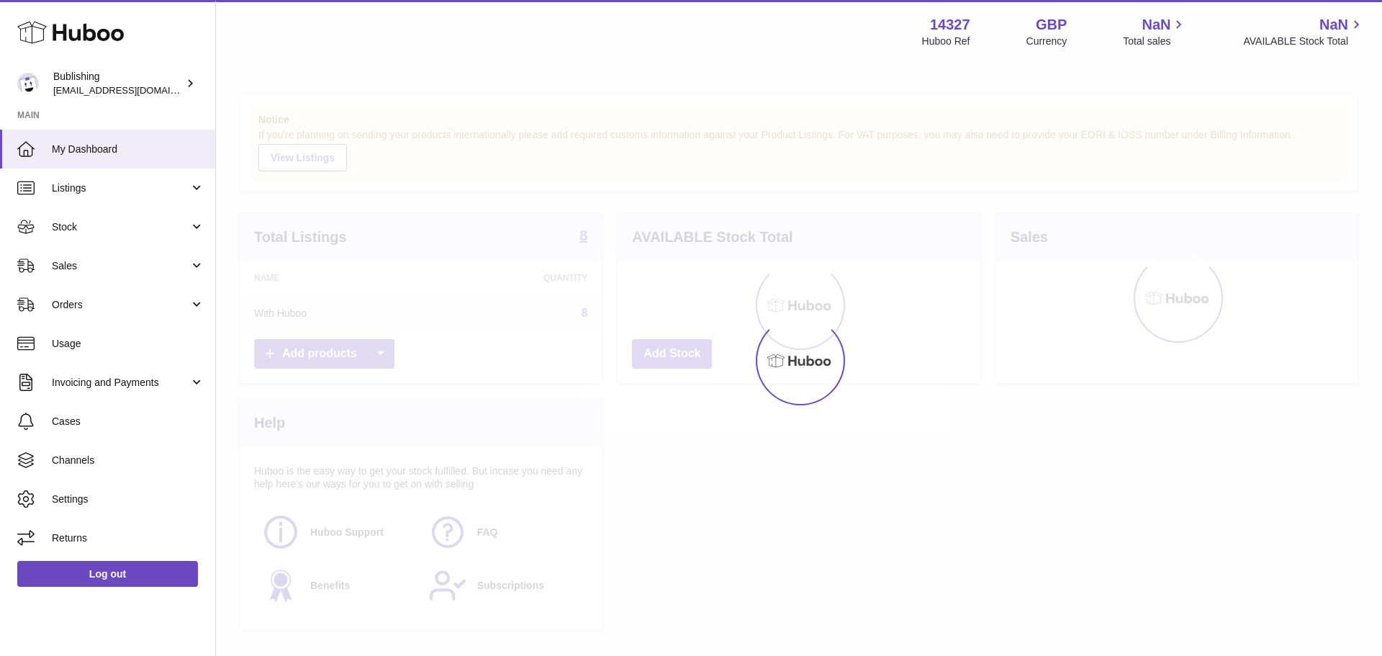 This screenshot has height=656, width=1382. What do you see at coordinates (120, 188) in the screenshot?
I see `span: Listings` at bounding box center [120, 188].